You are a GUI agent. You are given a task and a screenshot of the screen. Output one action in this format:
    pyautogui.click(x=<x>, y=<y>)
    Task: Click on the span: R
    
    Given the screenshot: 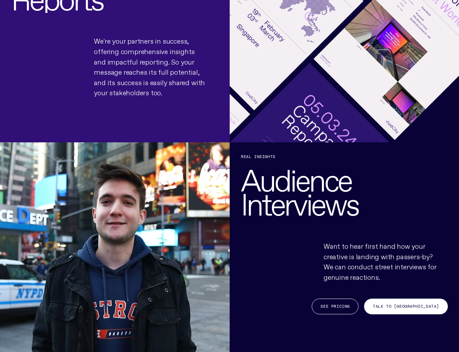 What is the action you would take?
    pyautogui.click(x=242, y=157)
    